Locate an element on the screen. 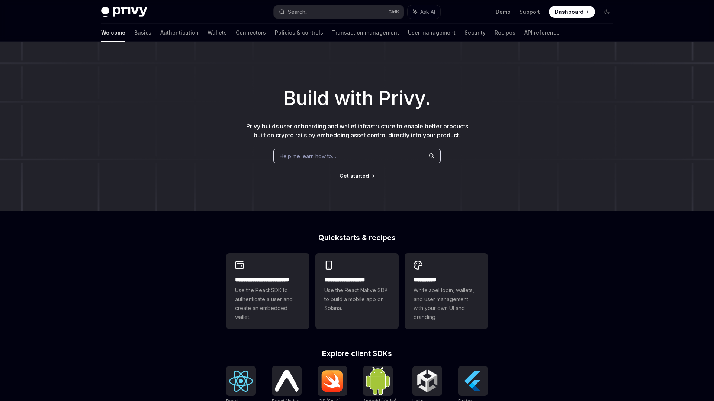  span: Get started is located at coordinates (354, 176).